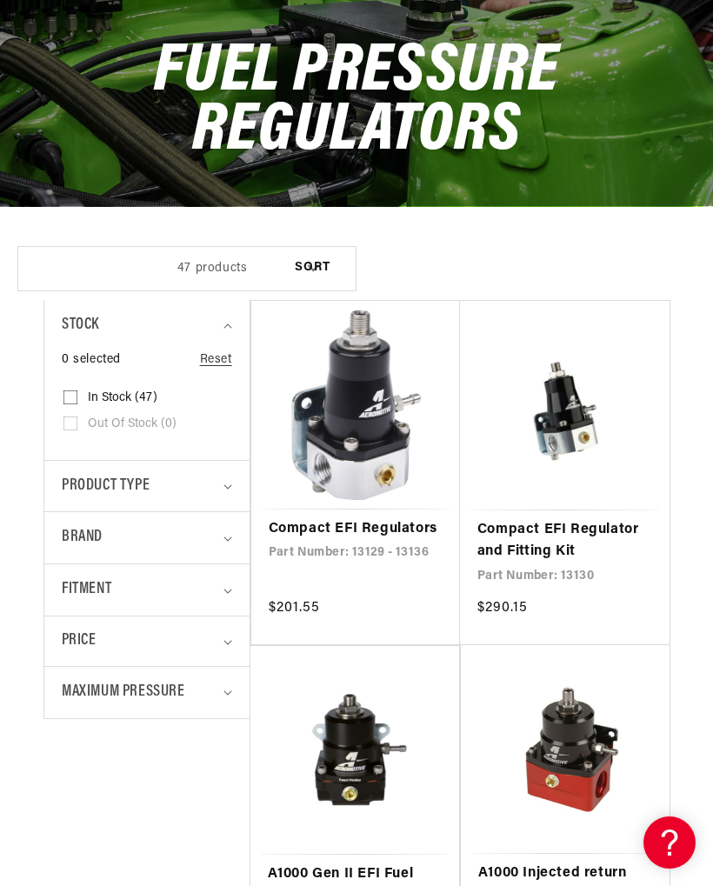 Image resolution: width=713 pixels, height=886 pixels. What do you see at coordinates (86, 590) in the screenshot?
I see `span: Fitment` at bounding box center [86, 590].